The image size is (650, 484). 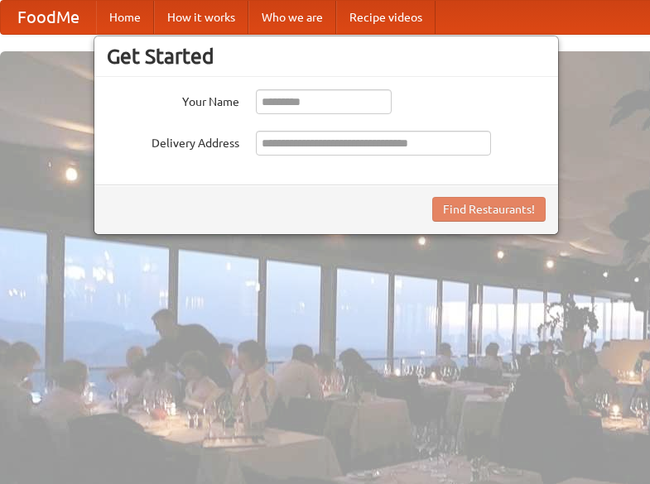 What do you see at coordinates (488, 209) in the screenshot?
I see `button: Find Restaurants!` at bounding box center [488, 209].